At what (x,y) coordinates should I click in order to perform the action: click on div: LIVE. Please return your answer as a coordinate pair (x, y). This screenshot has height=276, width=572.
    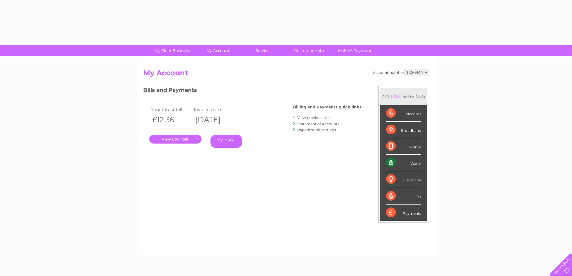
    Looking at the image, I should click on (396, 96).